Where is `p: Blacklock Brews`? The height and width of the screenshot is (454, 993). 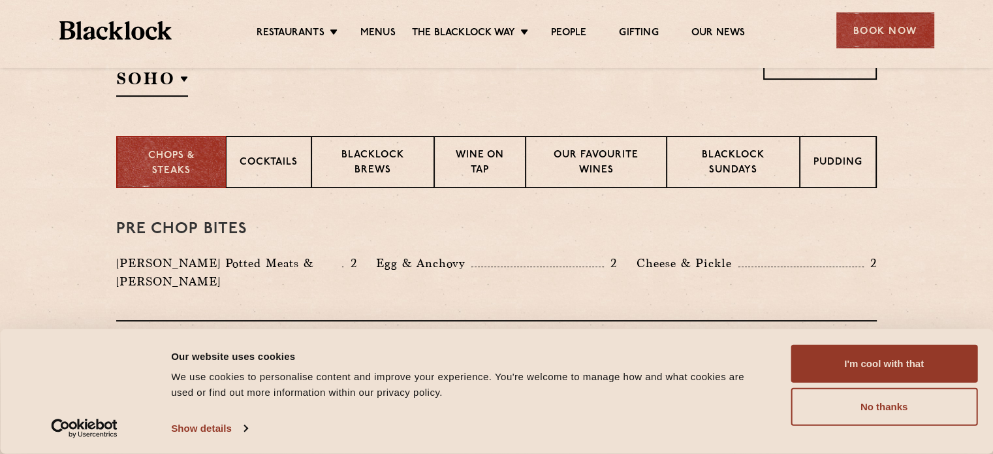
p: Blacklock Brews is located at coordinates (373, 163).